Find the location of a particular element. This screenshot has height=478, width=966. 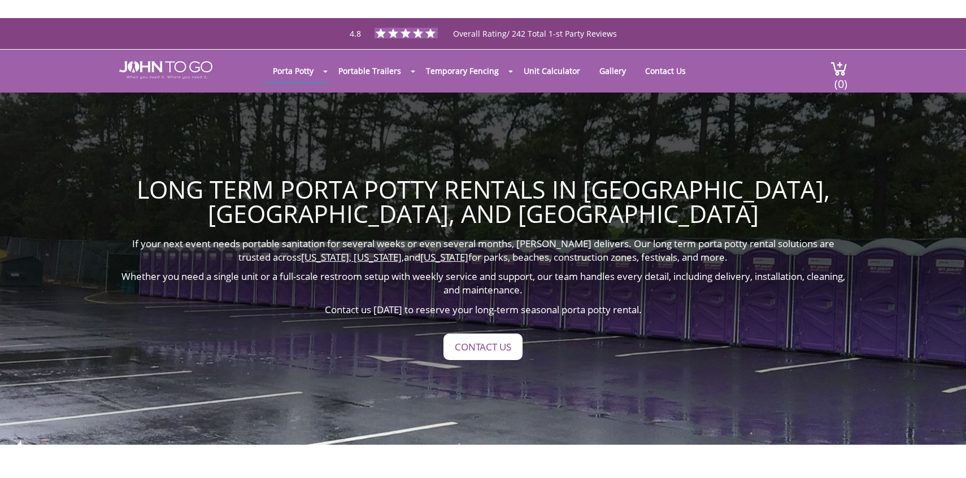

span: 4.8 is located at coordinates (355, 33).